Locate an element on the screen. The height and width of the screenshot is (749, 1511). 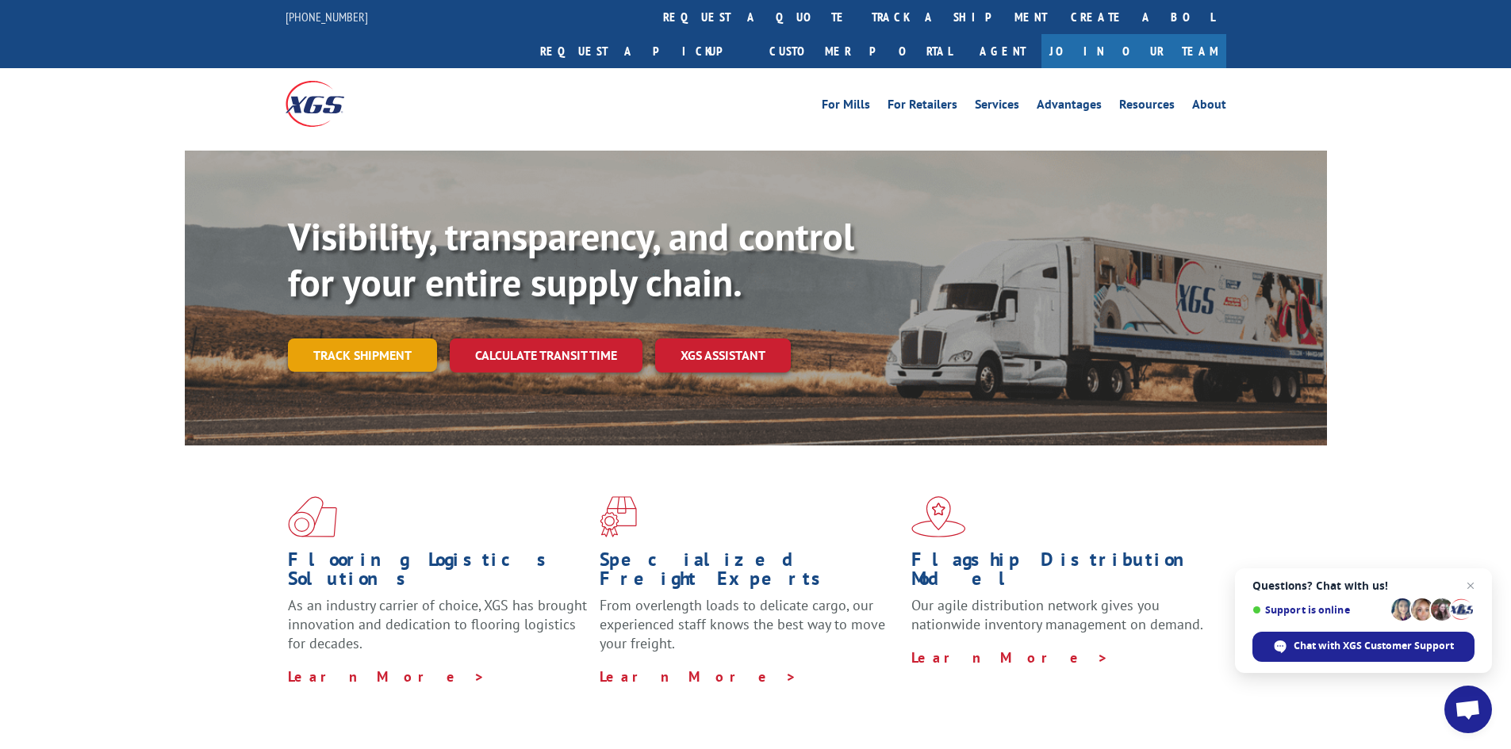
span: Our agile distribution network gives you nationwide inventory management on demand. is located at coordinates (1057, 615).